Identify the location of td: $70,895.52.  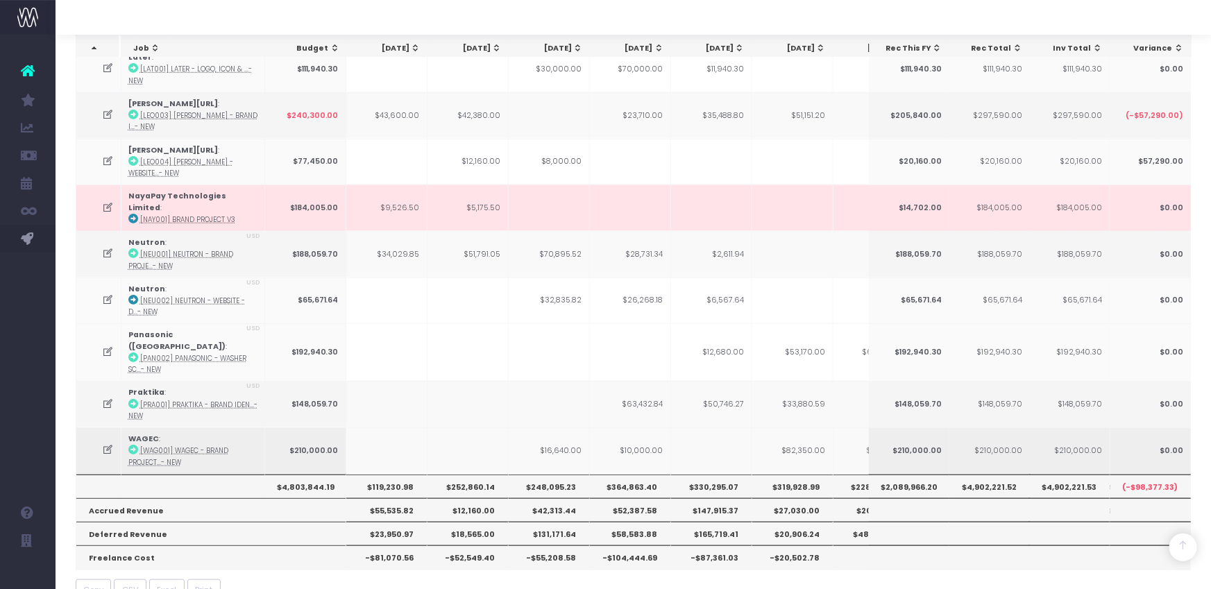
(549, 254).